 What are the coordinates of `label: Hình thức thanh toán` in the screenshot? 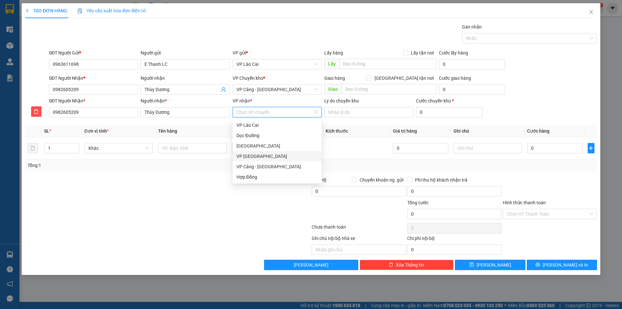 It's located at (524, 203).